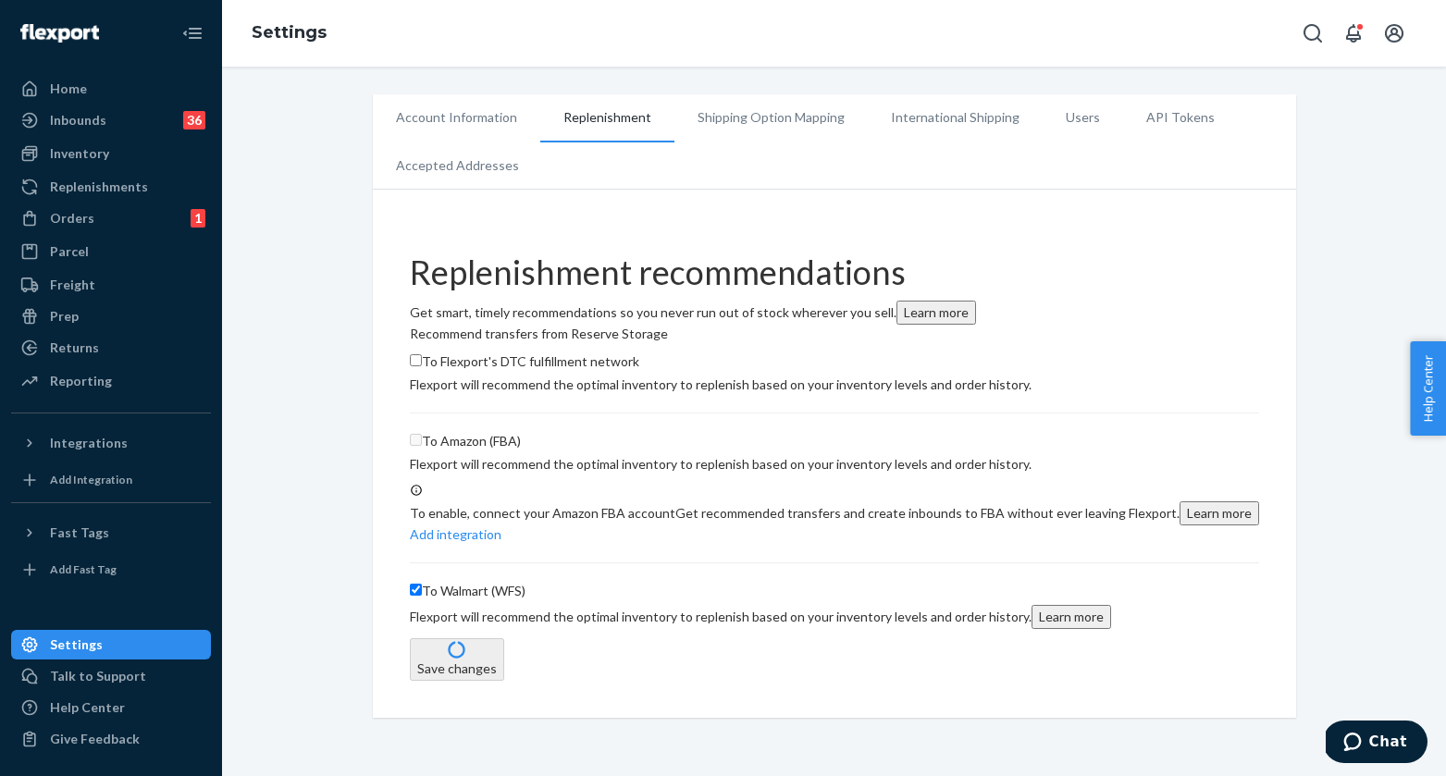 The image size is (1446, 776). Describe the element at coordinates (111, 443) in the screenshot. I see `button: Integrations` at that location.